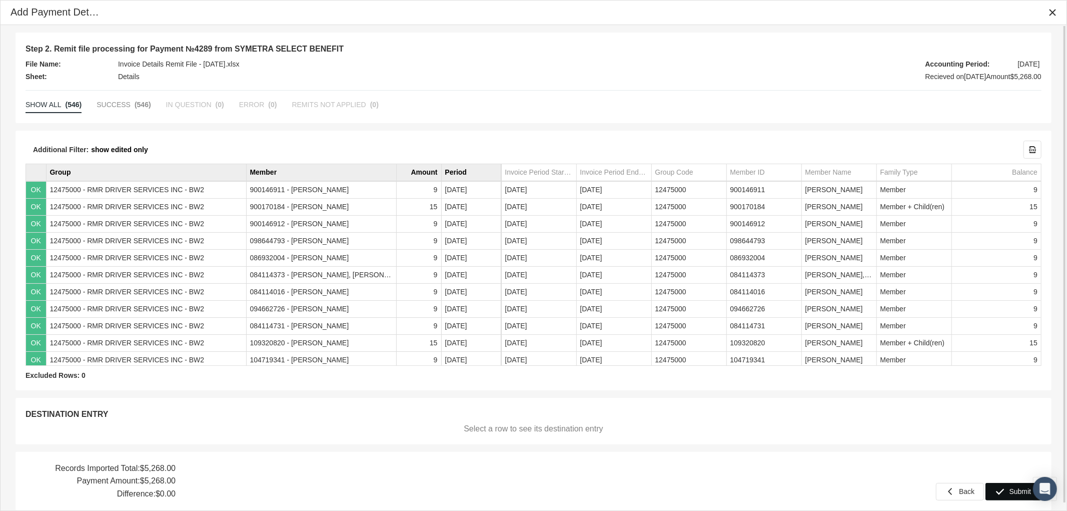 Image resolution: width=1067 pixels, height=511 pixels. What do you see at coordinates (69, 414) in the screenshot?
I see `span: DESTINATION ENTRY` at bounding box center [69, 414].